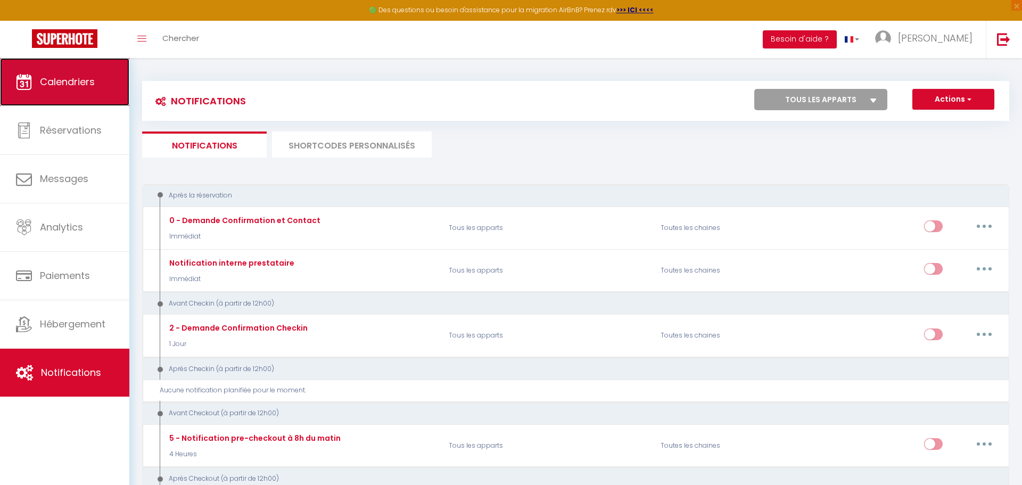 The width and height of the screenshot is (1022, 485). I want to click on span: Réservations, so click(71, 130).